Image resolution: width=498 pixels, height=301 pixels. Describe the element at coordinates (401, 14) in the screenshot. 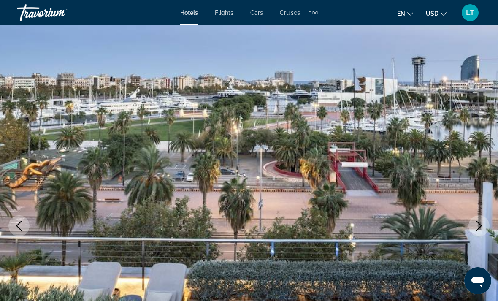

I see `span: en` at that location.